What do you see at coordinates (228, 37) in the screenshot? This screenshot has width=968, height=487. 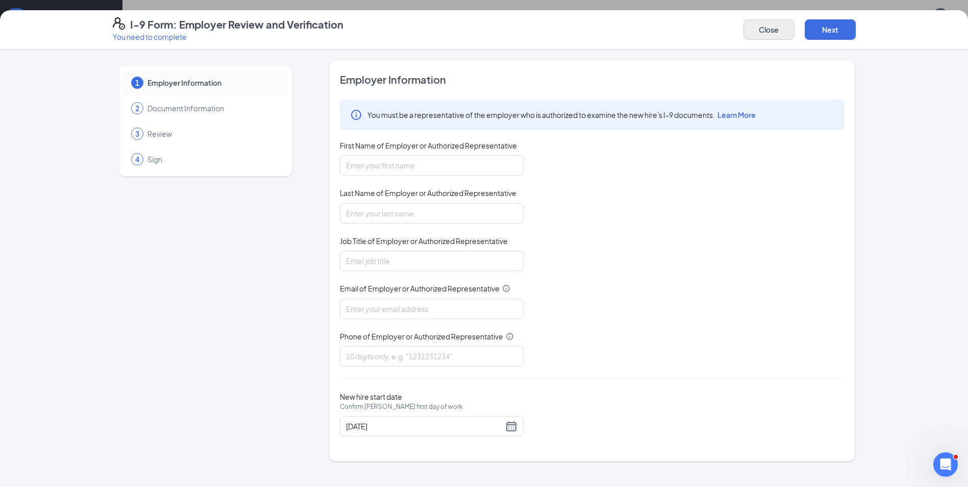 I see `p: You need to complete` at bounding box center [228, 37].